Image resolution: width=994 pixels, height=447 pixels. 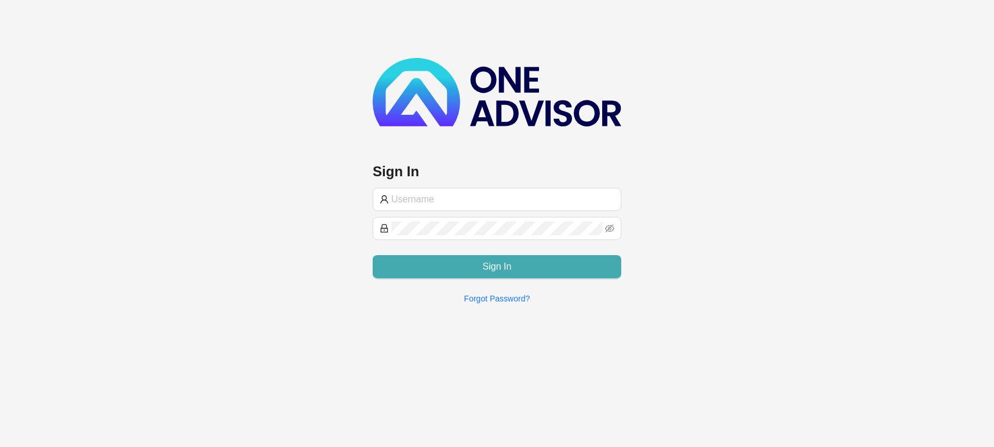 What do you see at coordinates (497, 92) in the screenshot?
I see `img: b89e593ecd872904241dc73b71df2e41-logo-dark.svg` at bounding box center [497, 92].